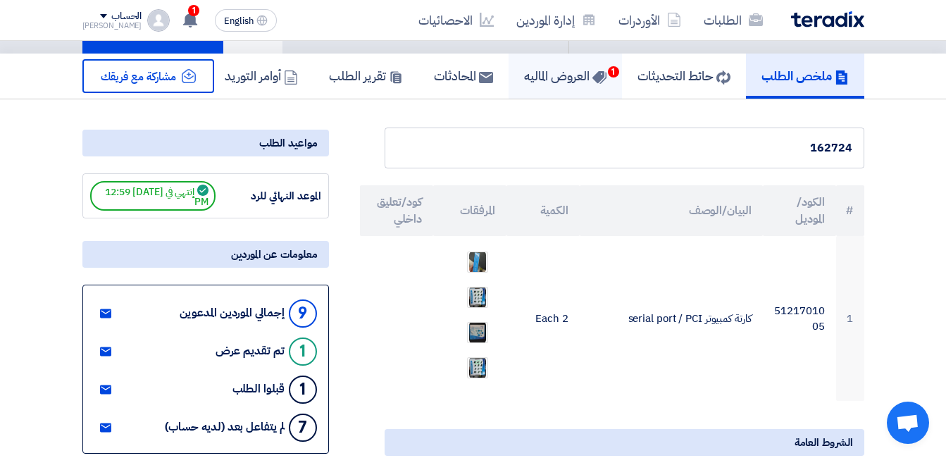 Image resolution: width=946 pixels, height=458 pixels. Describe the element at coordinates (206, 143) in the screenshot. I see `div: مواعيد الطلب` at that location.